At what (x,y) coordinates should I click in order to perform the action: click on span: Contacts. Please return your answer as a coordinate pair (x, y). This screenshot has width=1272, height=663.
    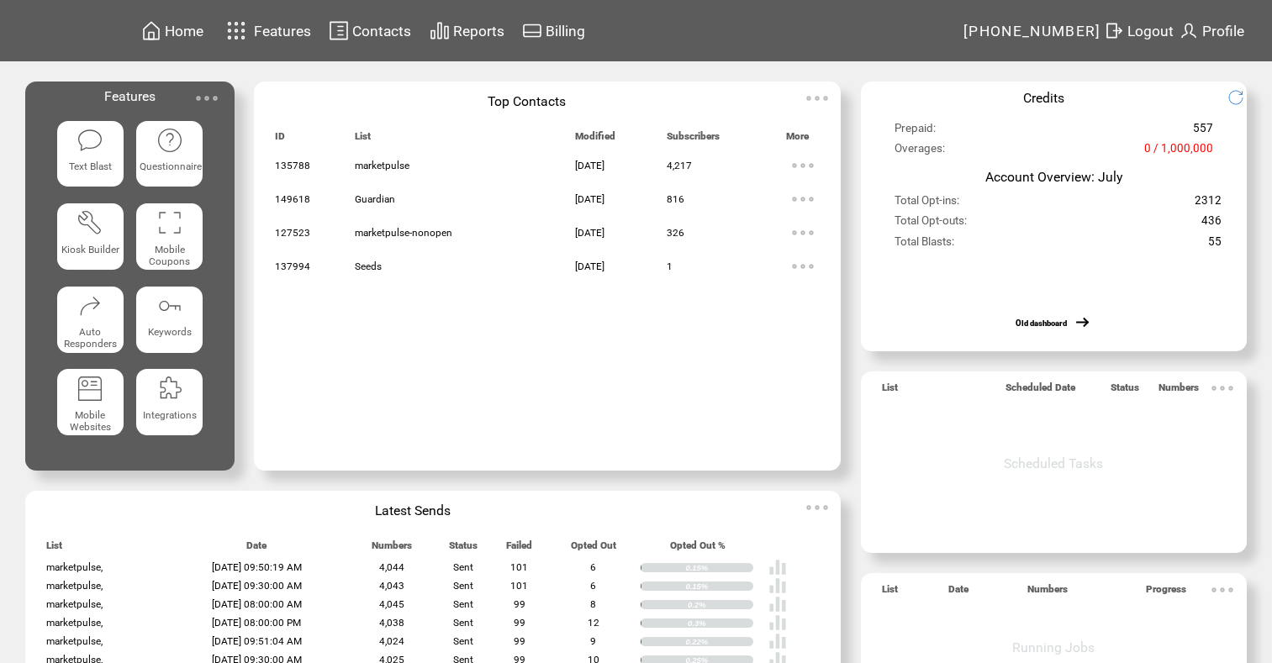
    Looking at the image, I should click on (382, 31).